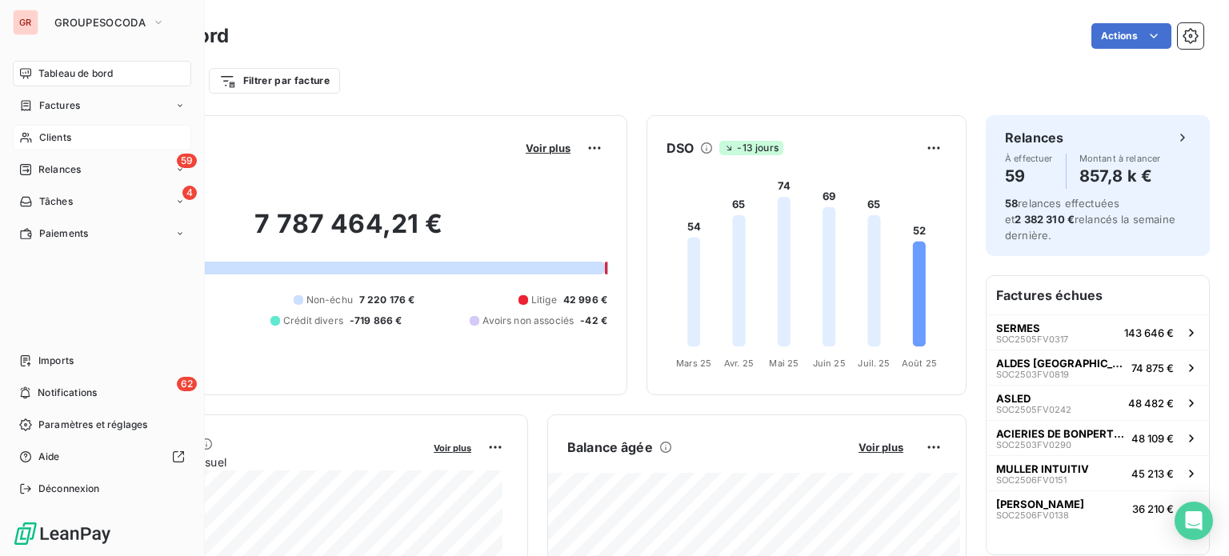  I want to click on span: Tâches, so click(56, 202).